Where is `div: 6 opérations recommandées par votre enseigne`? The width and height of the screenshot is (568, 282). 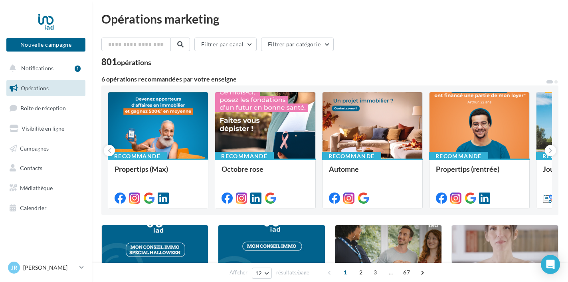 div: 6 opérations recommandées par votre enseigne is located at coordinates (323, 79).